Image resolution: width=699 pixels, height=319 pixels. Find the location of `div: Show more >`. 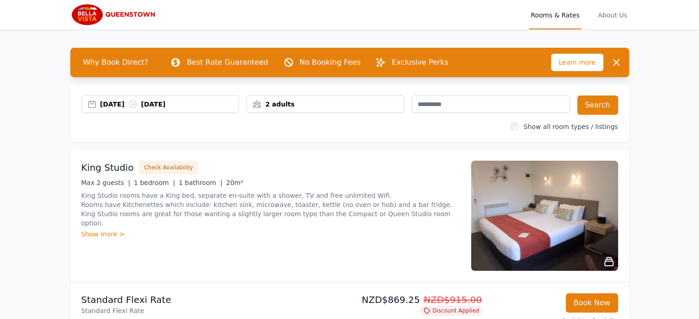

div: Show more > is located at coordinates (271, 234).